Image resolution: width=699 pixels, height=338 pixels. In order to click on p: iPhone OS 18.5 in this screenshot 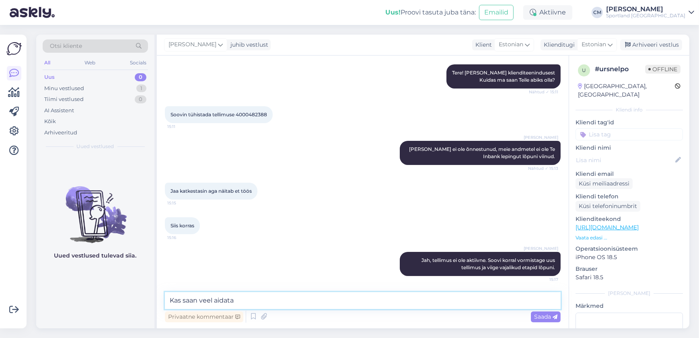, I will do `click(629, 257)`.